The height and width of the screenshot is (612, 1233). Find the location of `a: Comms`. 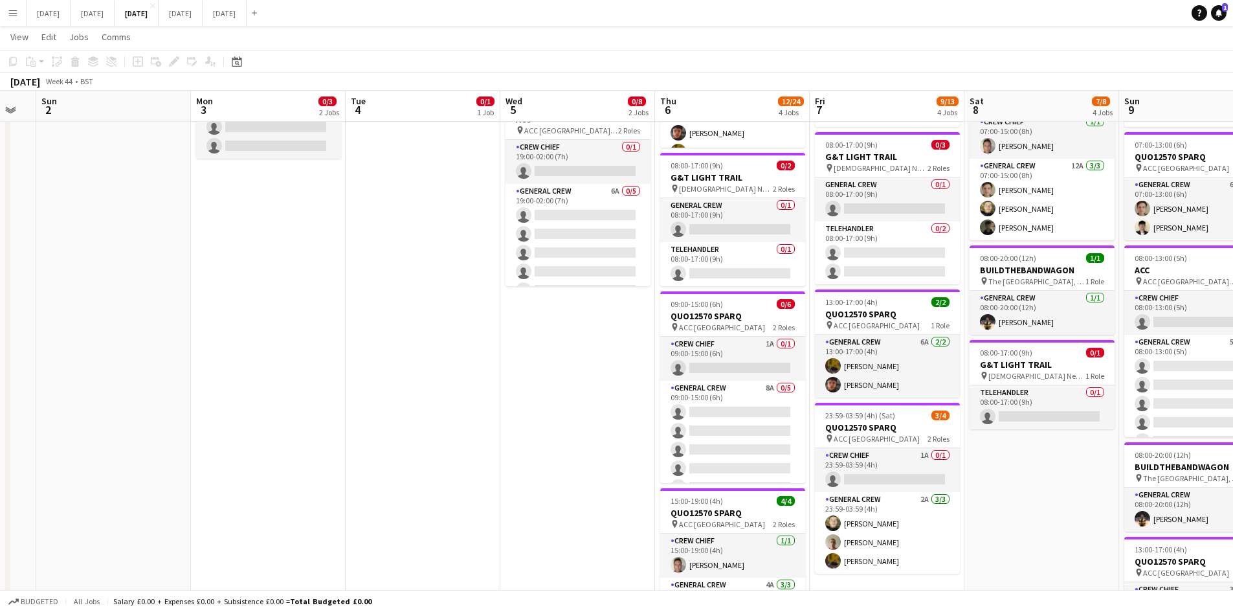

a: Comms is located at coordinates (116, 37).